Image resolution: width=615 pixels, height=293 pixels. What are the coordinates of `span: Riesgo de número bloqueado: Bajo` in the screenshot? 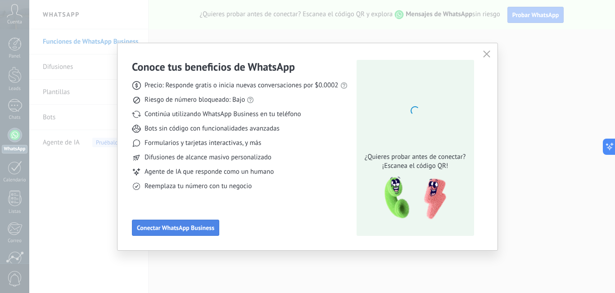 It's located at (195, 100).